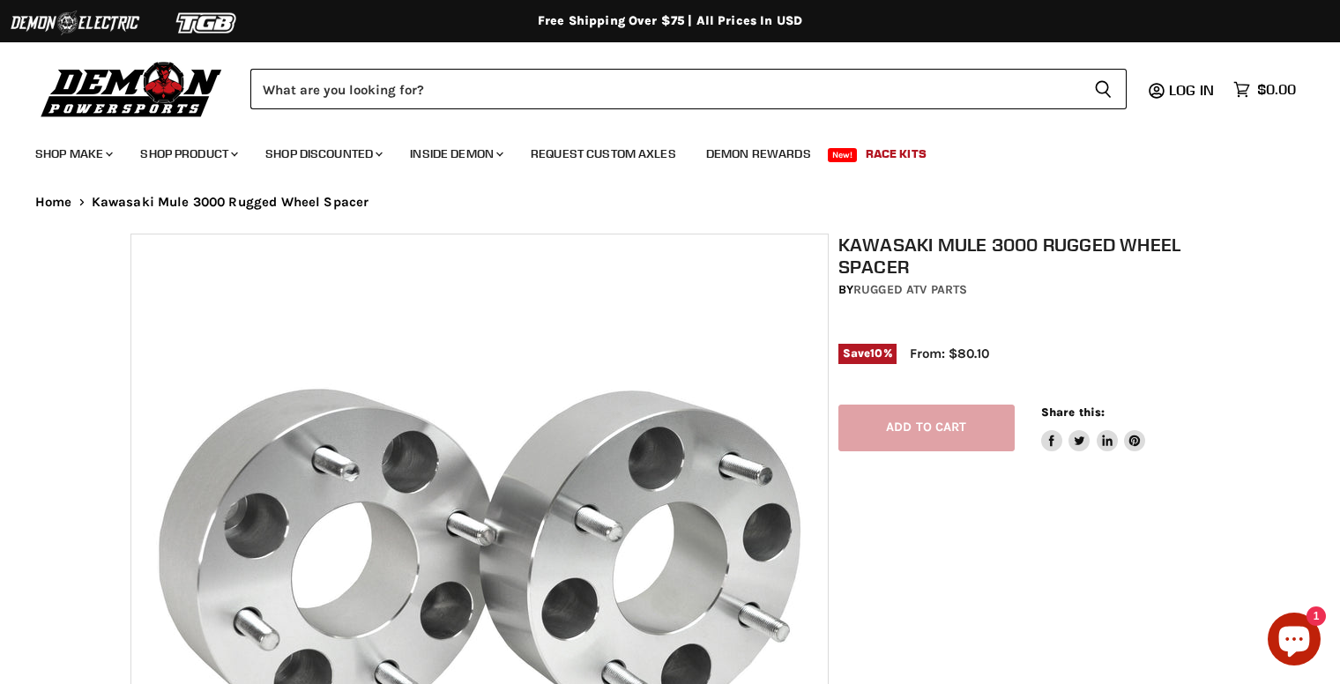 The height and width of the screenshot is (684, 1340). I want to click on h1: Kawasaki Mule 3000 Rugged Wheel Spacer, so click(1029, 256).